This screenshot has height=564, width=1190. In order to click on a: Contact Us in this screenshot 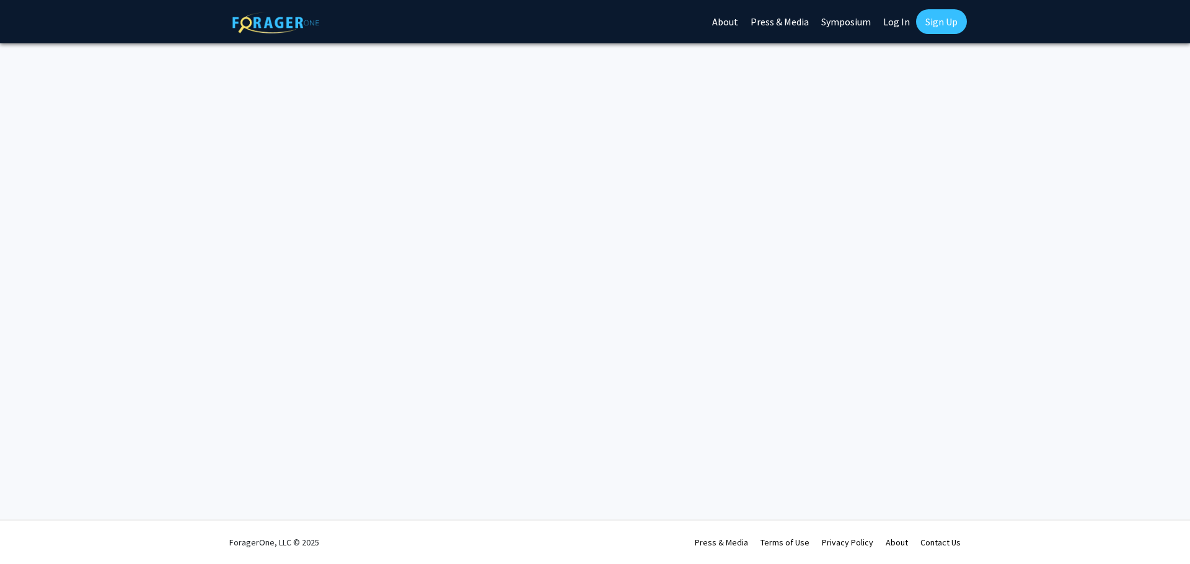, I will do `click(940, 543)`.